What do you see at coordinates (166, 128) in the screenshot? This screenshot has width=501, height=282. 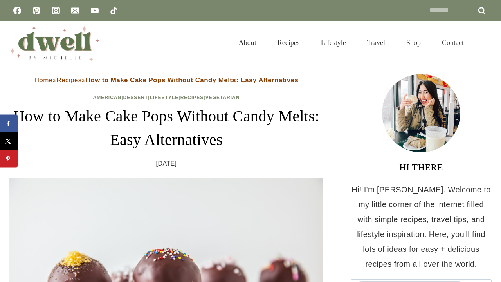 I see `h1: How to Make Cake Pops Without Candy Melts: Easy Alternatives` at bounding box center [166, 128].